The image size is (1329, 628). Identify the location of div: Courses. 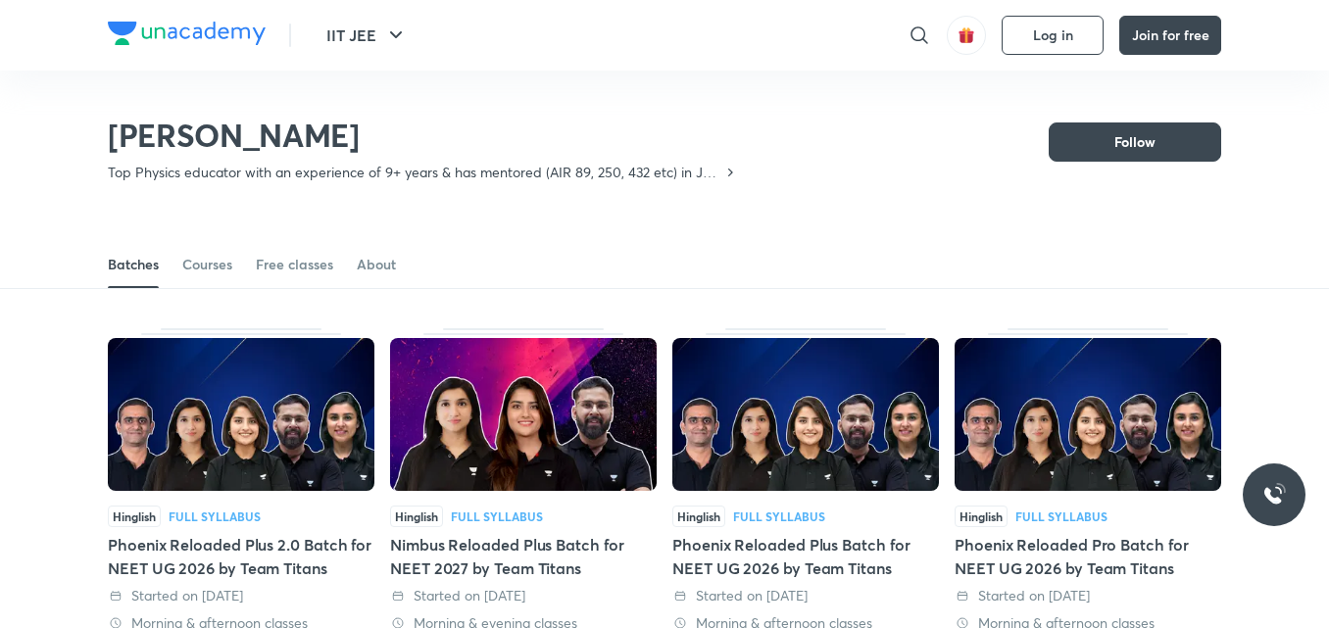
(207, 265).